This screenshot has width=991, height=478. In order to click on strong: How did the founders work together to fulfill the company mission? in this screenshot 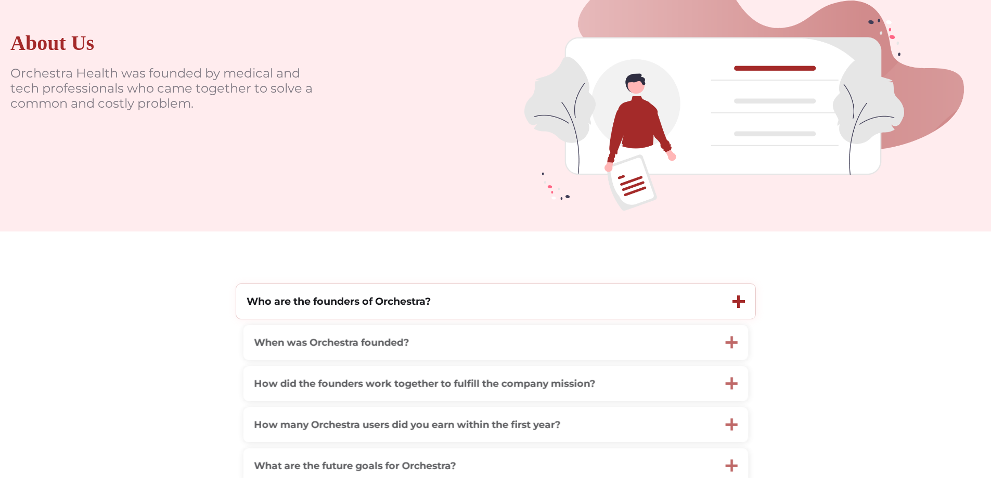, I will do `click(424, 383)`.